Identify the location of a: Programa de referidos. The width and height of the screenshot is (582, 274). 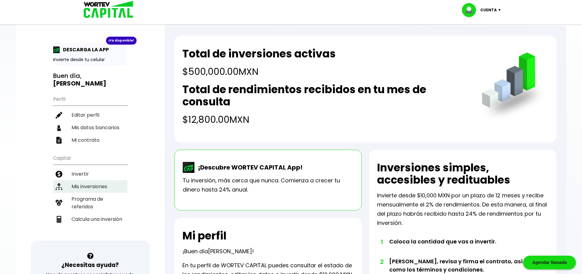
(90, 203).